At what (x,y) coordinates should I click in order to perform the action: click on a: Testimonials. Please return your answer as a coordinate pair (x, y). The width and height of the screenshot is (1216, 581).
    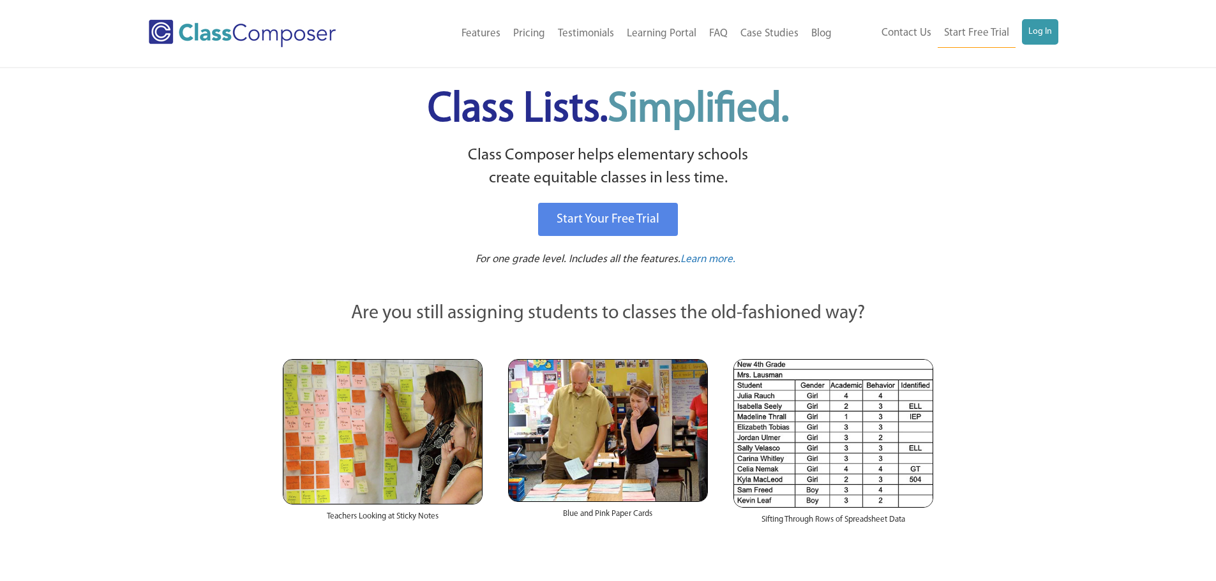
    Looking at the image, I should click on (586, 34).